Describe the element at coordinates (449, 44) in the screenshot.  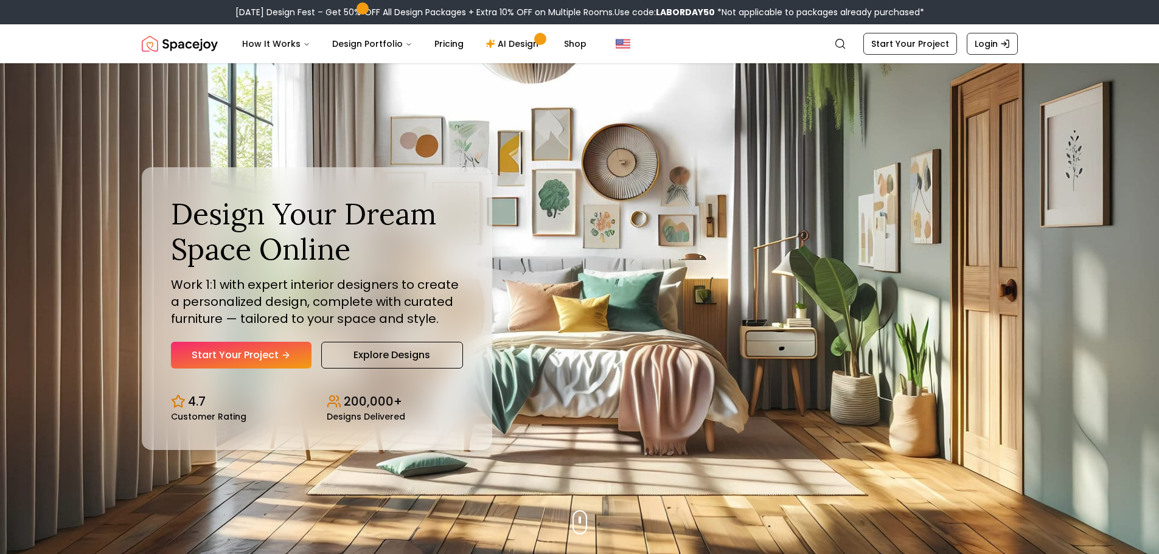
I see `a: Pricing` at that location.